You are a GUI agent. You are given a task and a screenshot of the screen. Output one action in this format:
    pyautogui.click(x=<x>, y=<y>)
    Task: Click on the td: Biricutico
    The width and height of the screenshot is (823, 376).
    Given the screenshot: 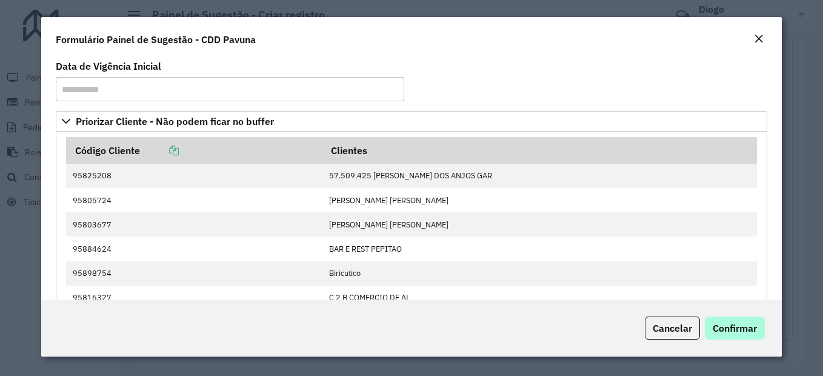 What is the action you would take?
    pyautogui.click(x=539, y=273)
    